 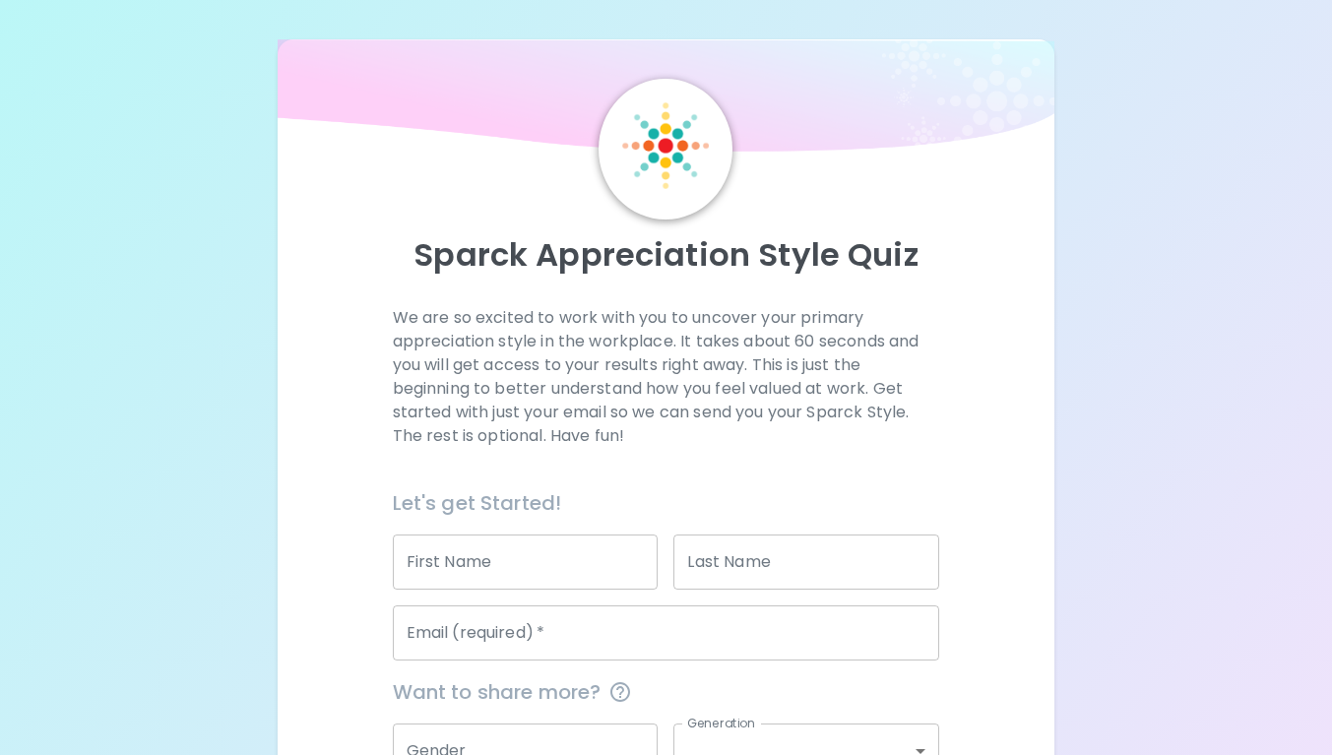 What do you see at coordinates (666, 100) in the screenshot?
I see `img: wave` at bounding box center [666, 100].